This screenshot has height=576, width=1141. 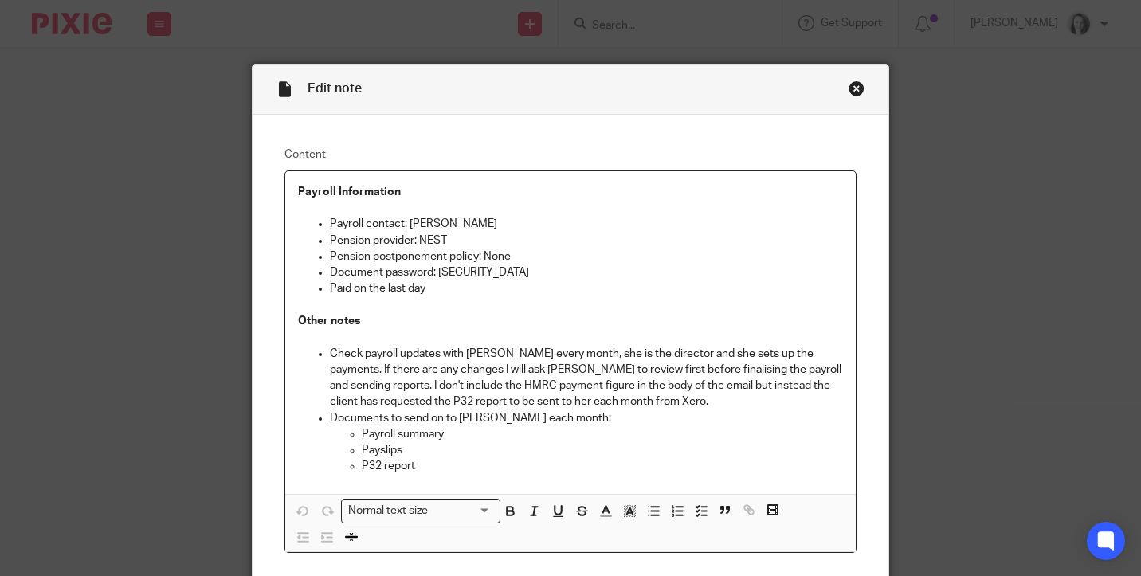 I want to click on input: Search for option, so click(x=462, y=511).